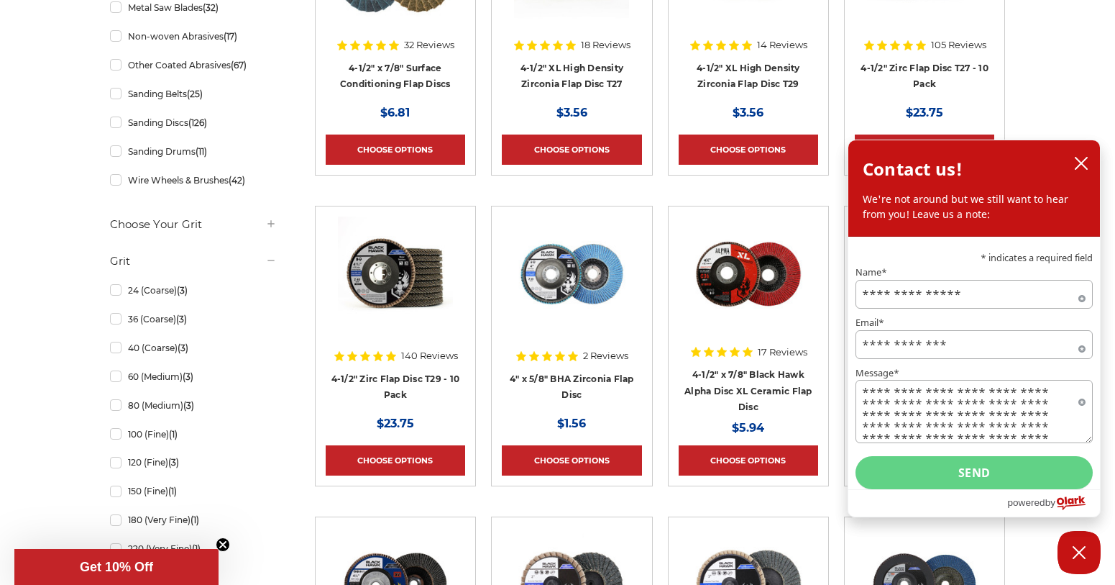 The width and height of the screenshot is (1115, 585). Describe the element at coordinates (974, 206) in the screenshot. I see `p: We're not around but we still want to hear from you! Leave us a note:` at that location.